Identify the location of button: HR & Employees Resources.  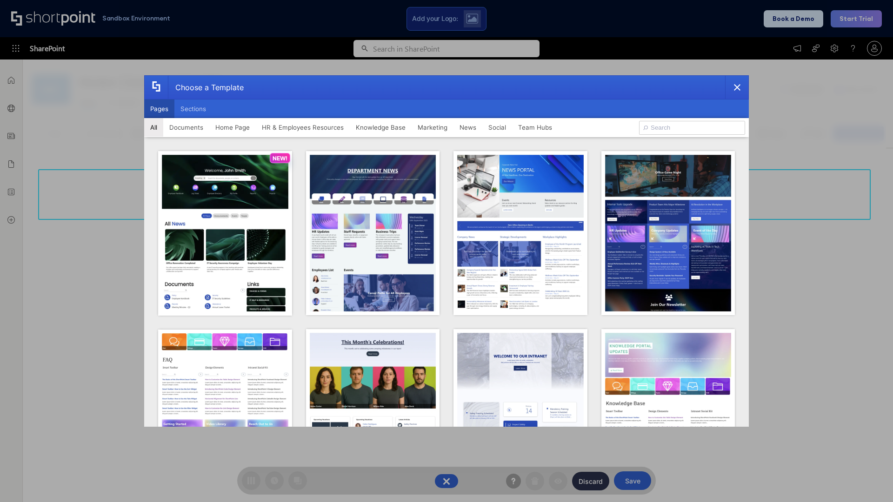
(303, 127).